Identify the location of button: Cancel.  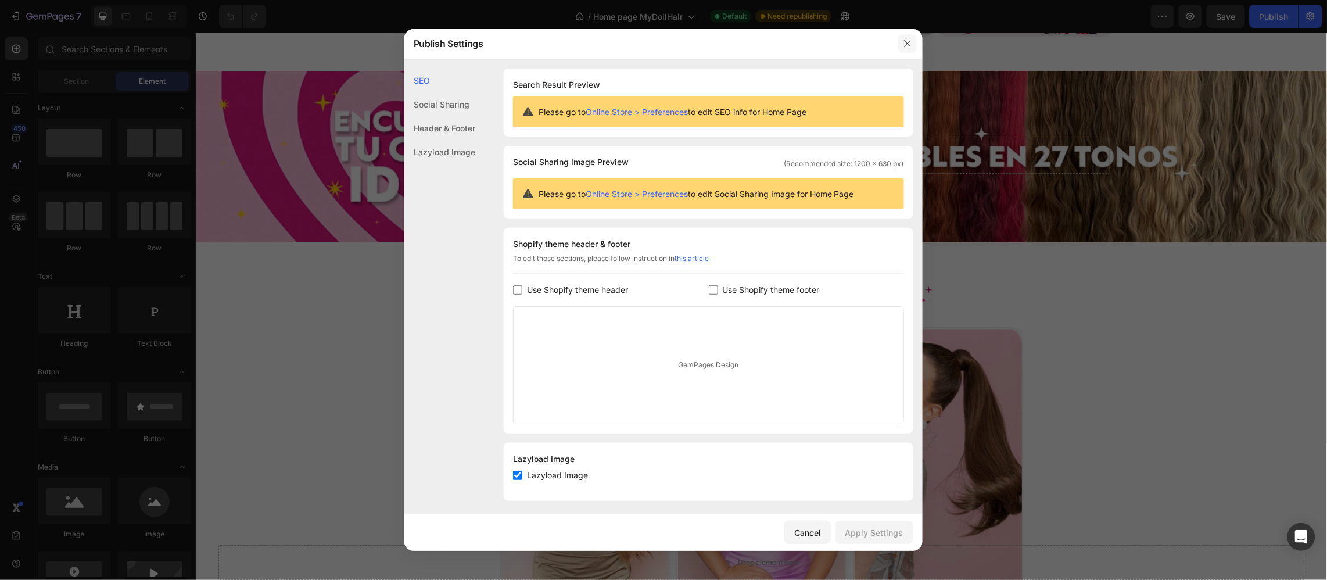
(807, 532).